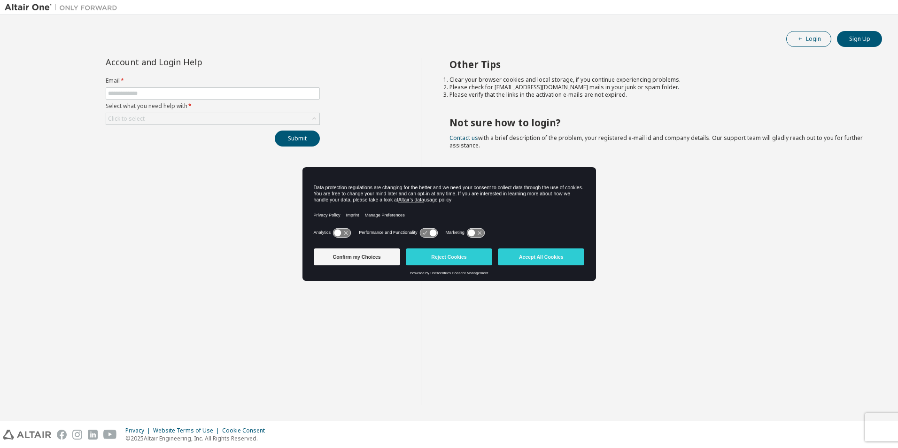  What do you see at coordinates (198, 438) in the screenshot?
I see `p: © 2025 Altair Engineering, Inc. All Rights Reserved.` at bounding box center [198, 438].